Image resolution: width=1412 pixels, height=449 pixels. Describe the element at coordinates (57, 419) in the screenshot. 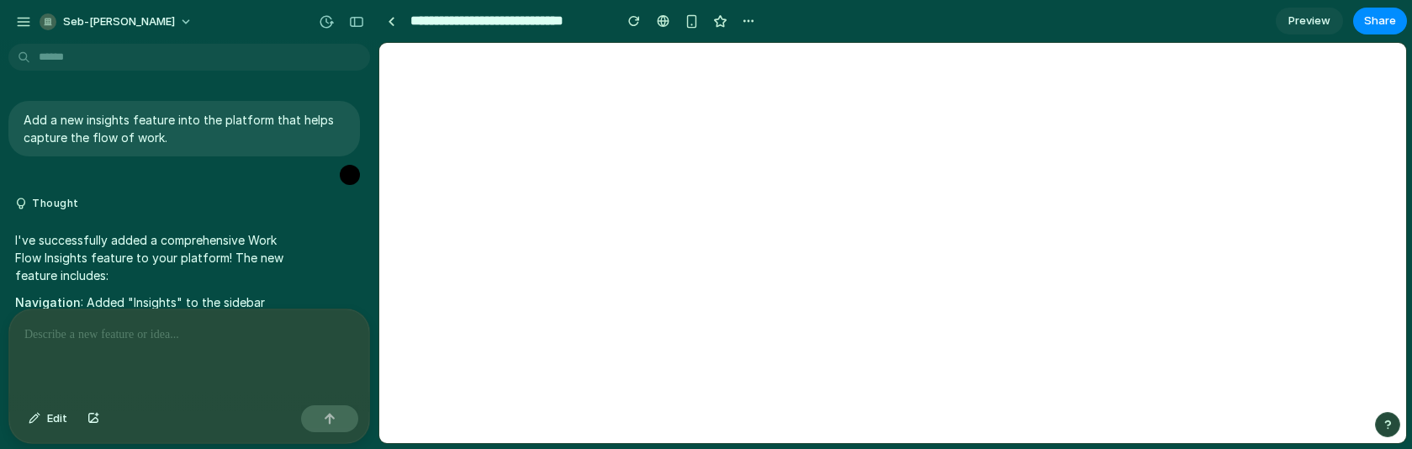

I see `span: Edit` at that location.